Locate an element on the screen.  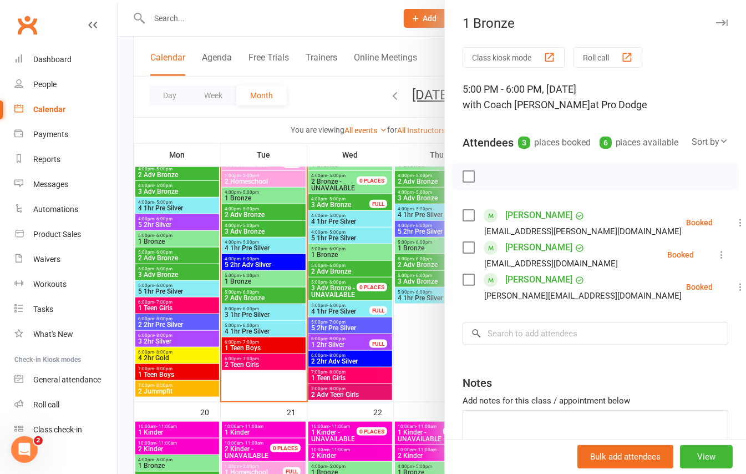
div: Automations is located at coordinates (55, 209).